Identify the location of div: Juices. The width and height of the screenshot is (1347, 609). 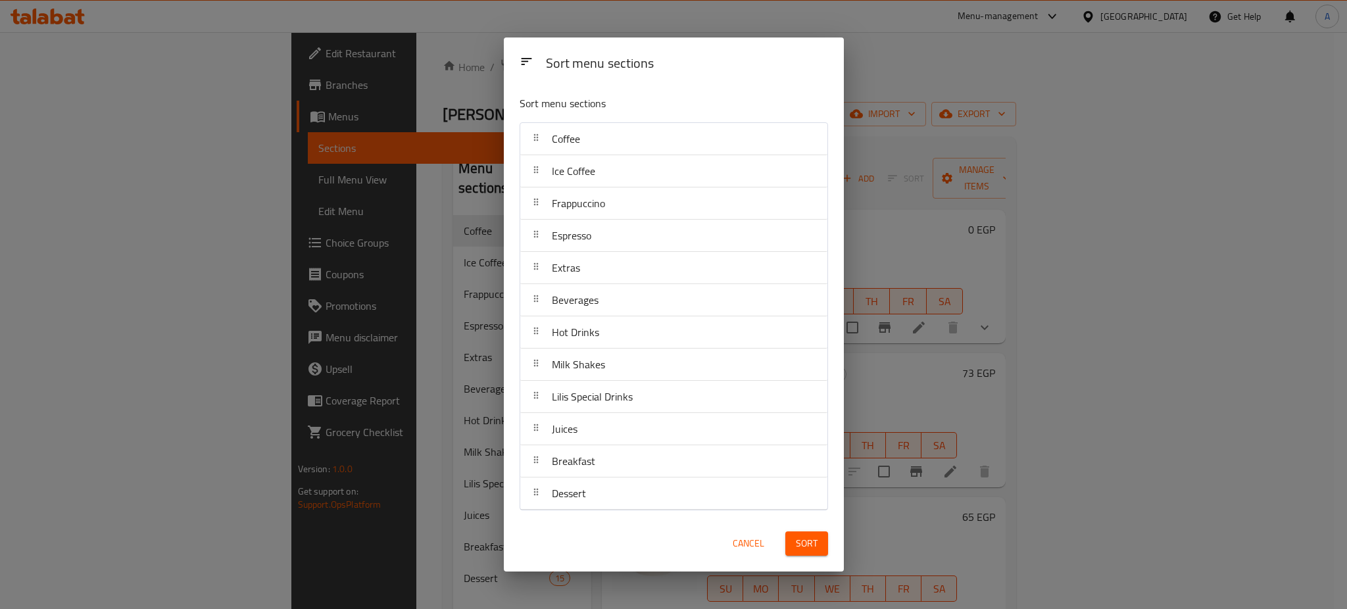
(674, 429).